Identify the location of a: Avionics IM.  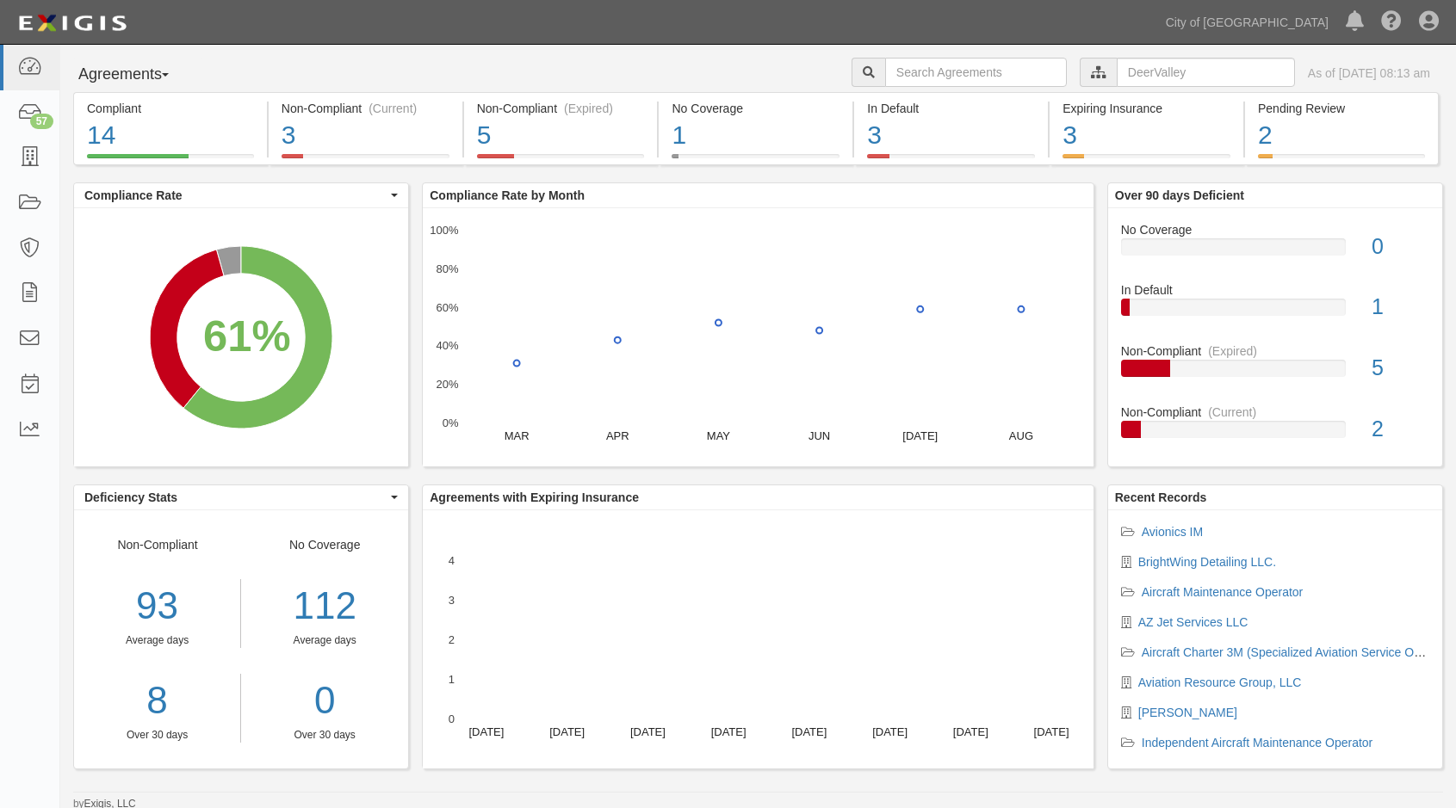
(1171, 532).